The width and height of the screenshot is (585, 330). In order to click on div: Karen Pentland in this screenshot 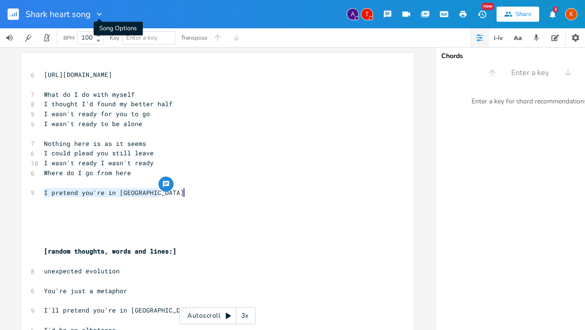, I will do `click(571, 14)`.